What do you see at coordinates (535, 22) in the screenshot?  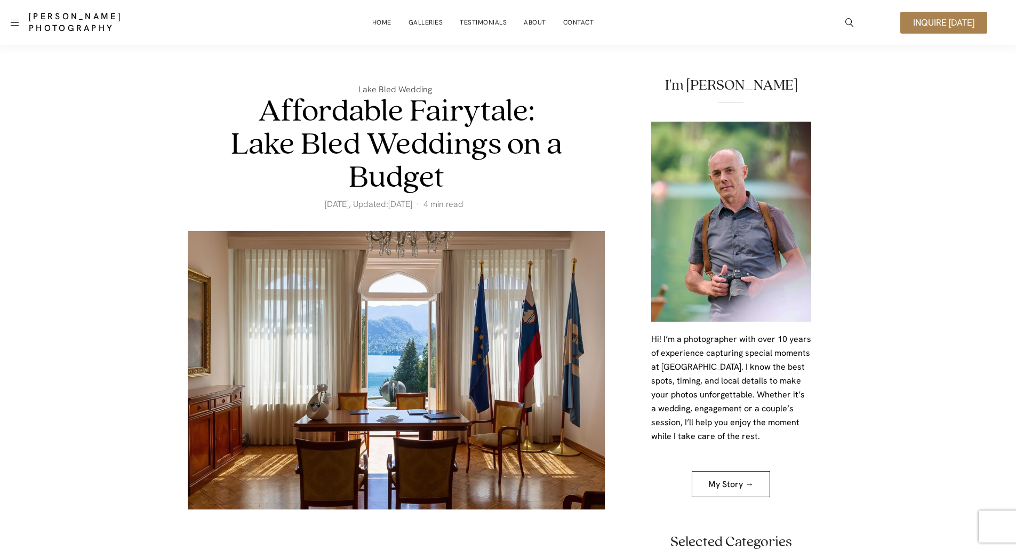 I see `a: About` at bounding box center [535, 22].